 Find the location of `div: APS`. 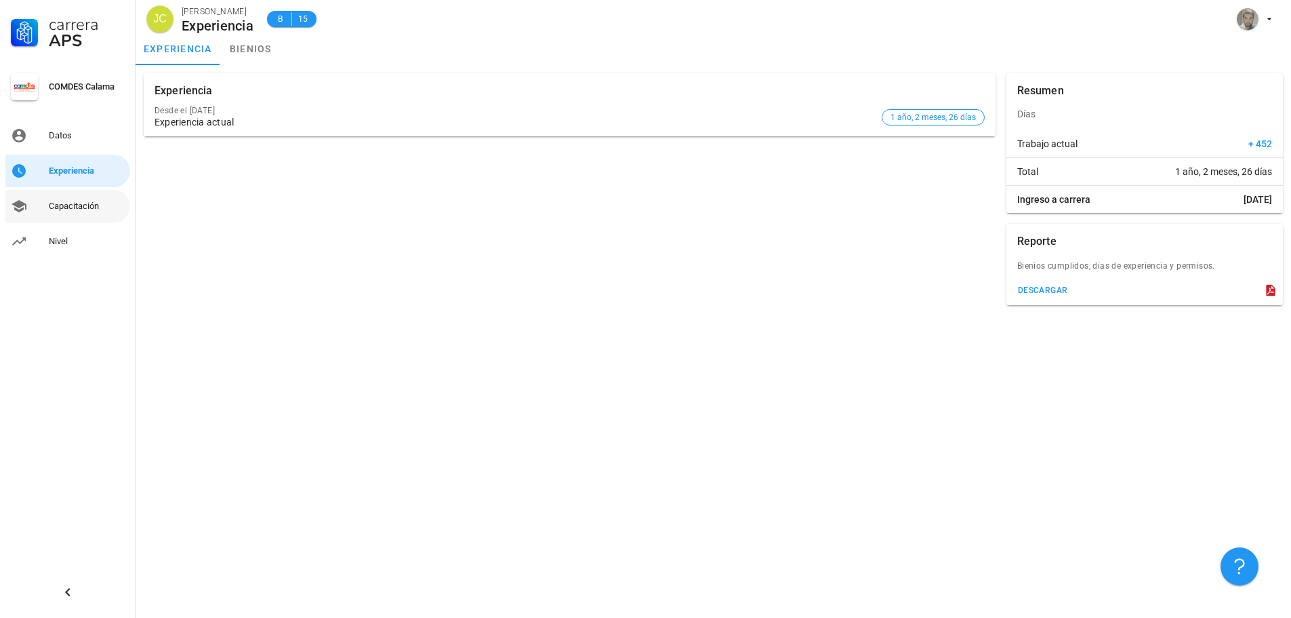

div: APS is located at coordinates (87, 41).